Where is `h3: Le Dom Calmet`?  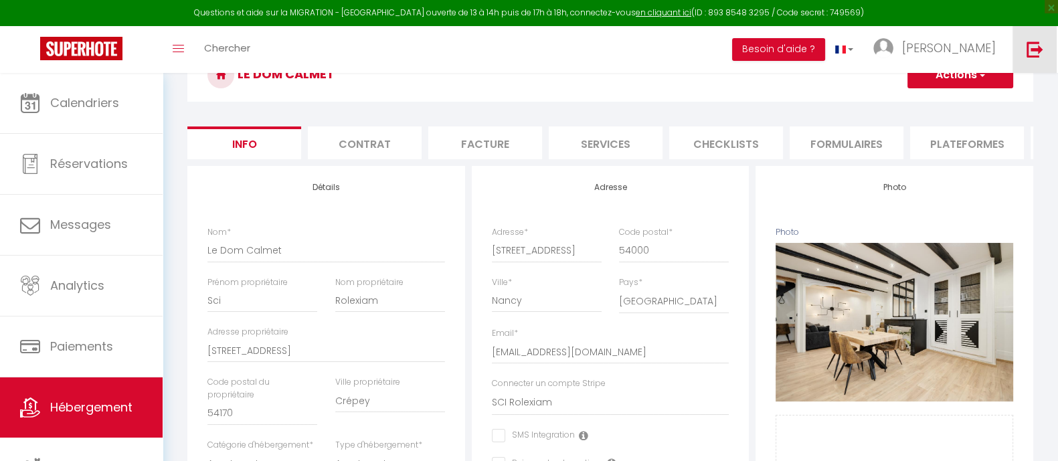
h3: Le Dom Calmet is located at coordinates (610, 75).